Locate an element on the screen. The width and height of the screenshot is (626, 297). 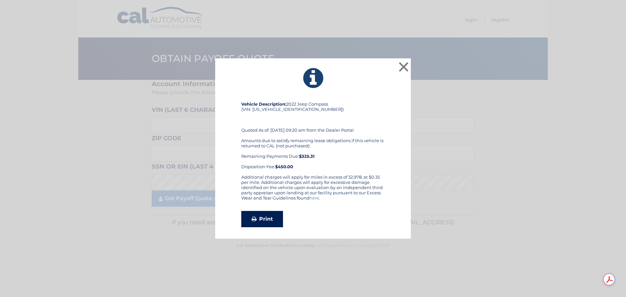
a: Print is located at coordinates (262, 219).